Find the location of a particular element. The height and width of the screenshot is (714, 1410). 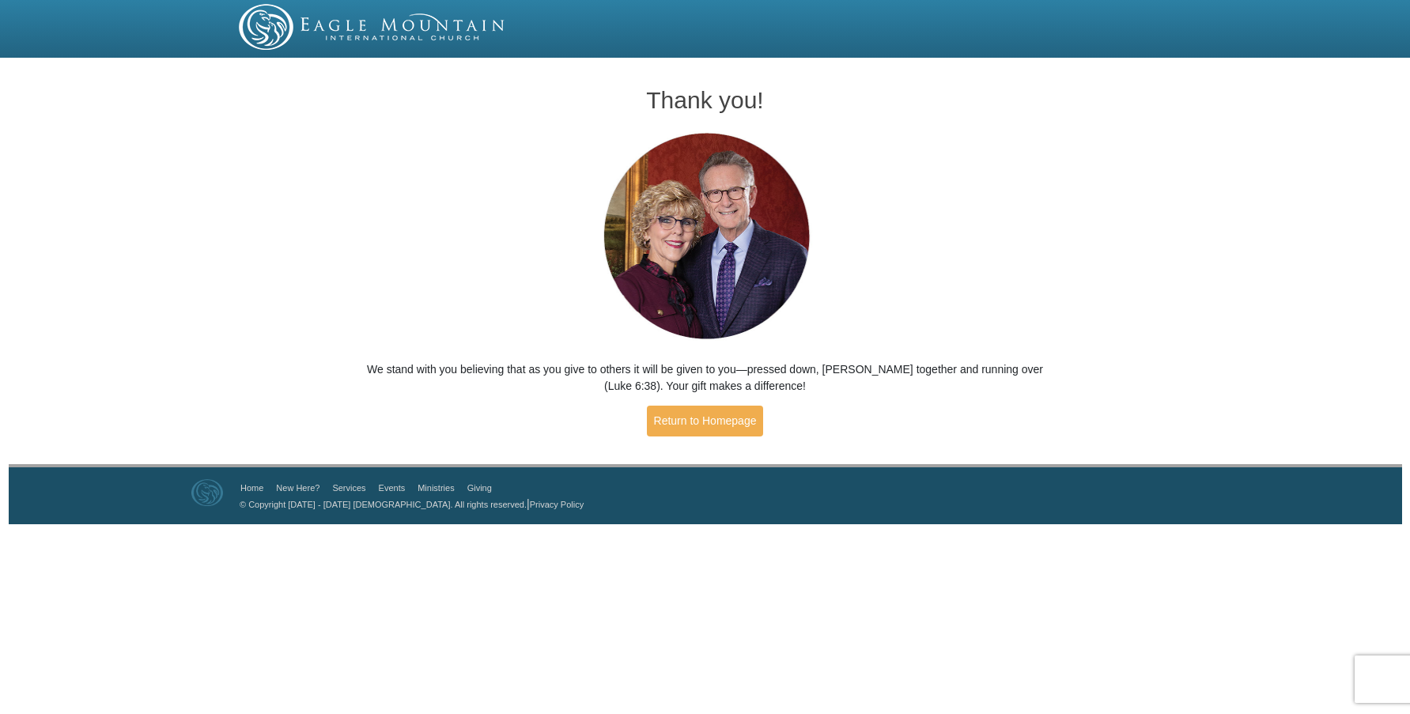

img: EMIC is located at coordinates (372, 27).